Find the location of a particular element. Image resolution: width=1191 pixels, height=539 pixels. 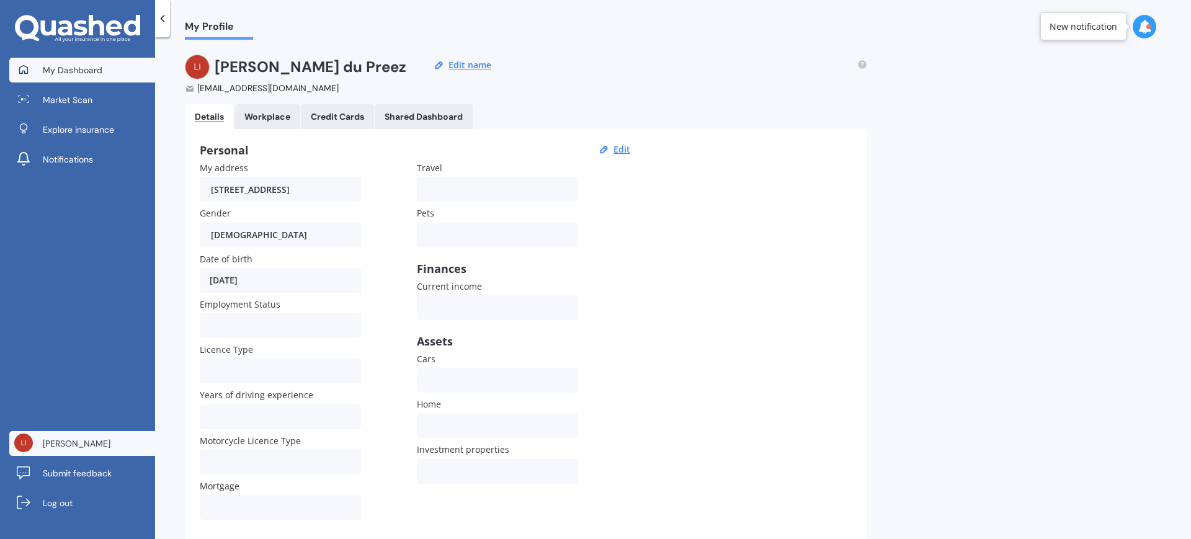

span: Employment Status is located at coordinates (240, 304).